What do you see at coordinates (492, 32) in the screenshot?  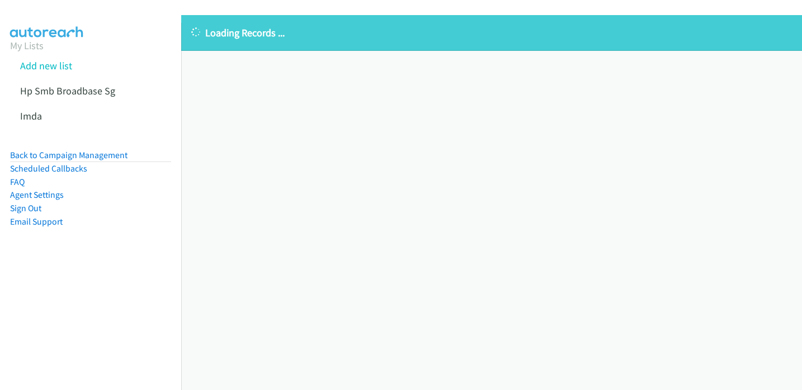 I see `p: Loading Records ...` at bounding box center [492, 32].